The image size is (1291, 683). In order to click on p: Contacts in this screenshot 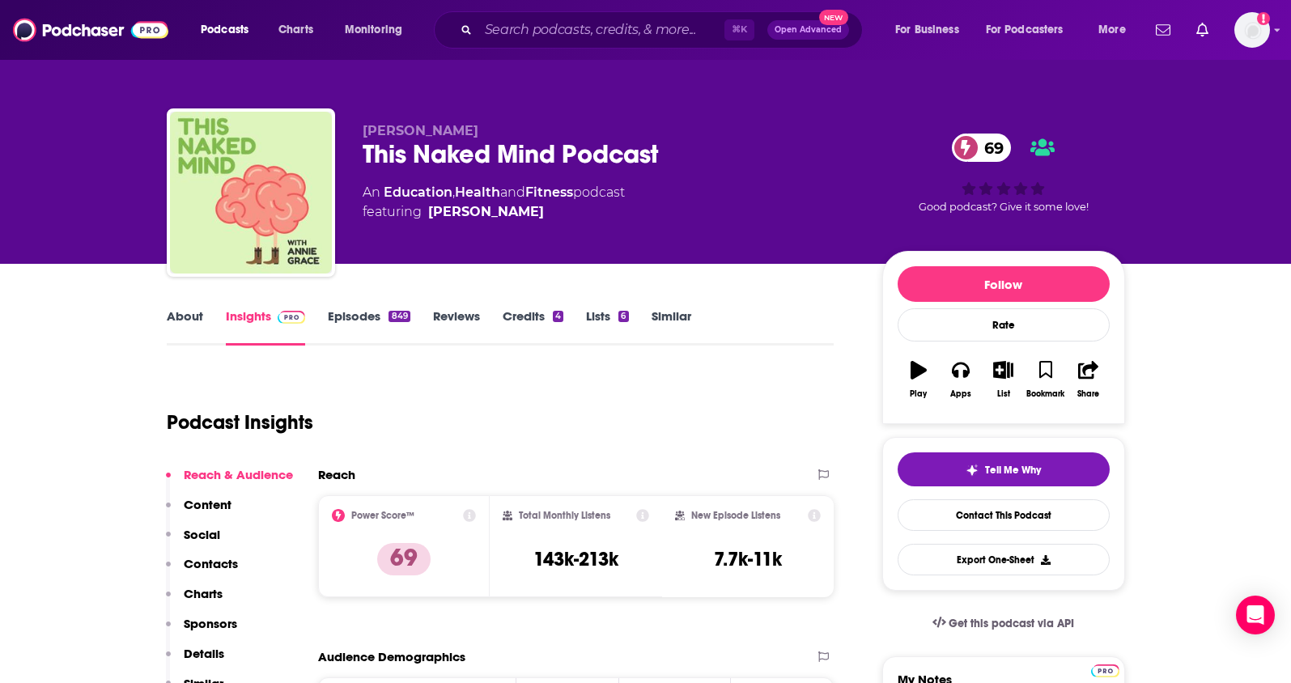, I will do `click(210, 563)`.